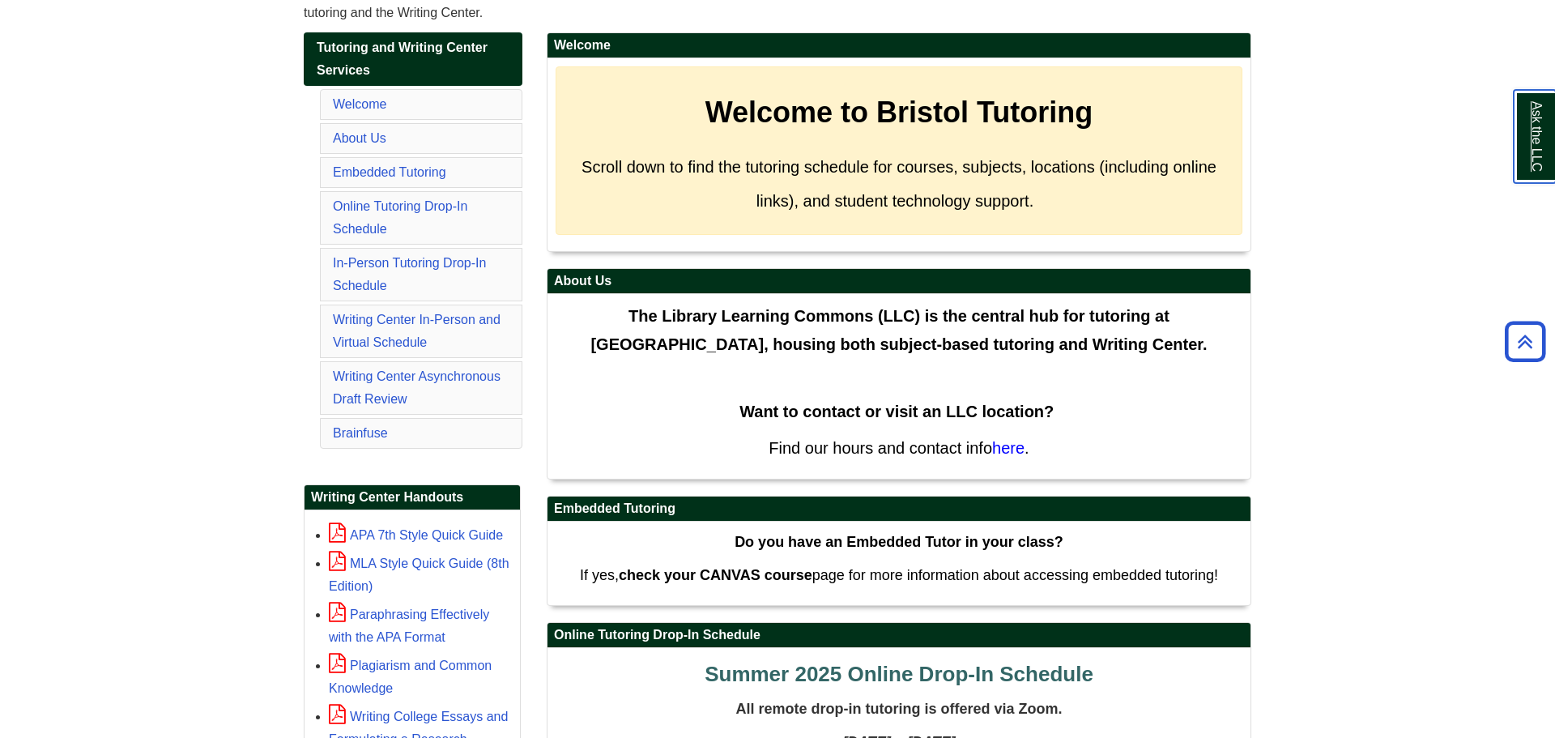 The width and height of the screenshot is (1555, 738). I want to click on a: Plagiarism and Common Knowledge, so click(410, 676).